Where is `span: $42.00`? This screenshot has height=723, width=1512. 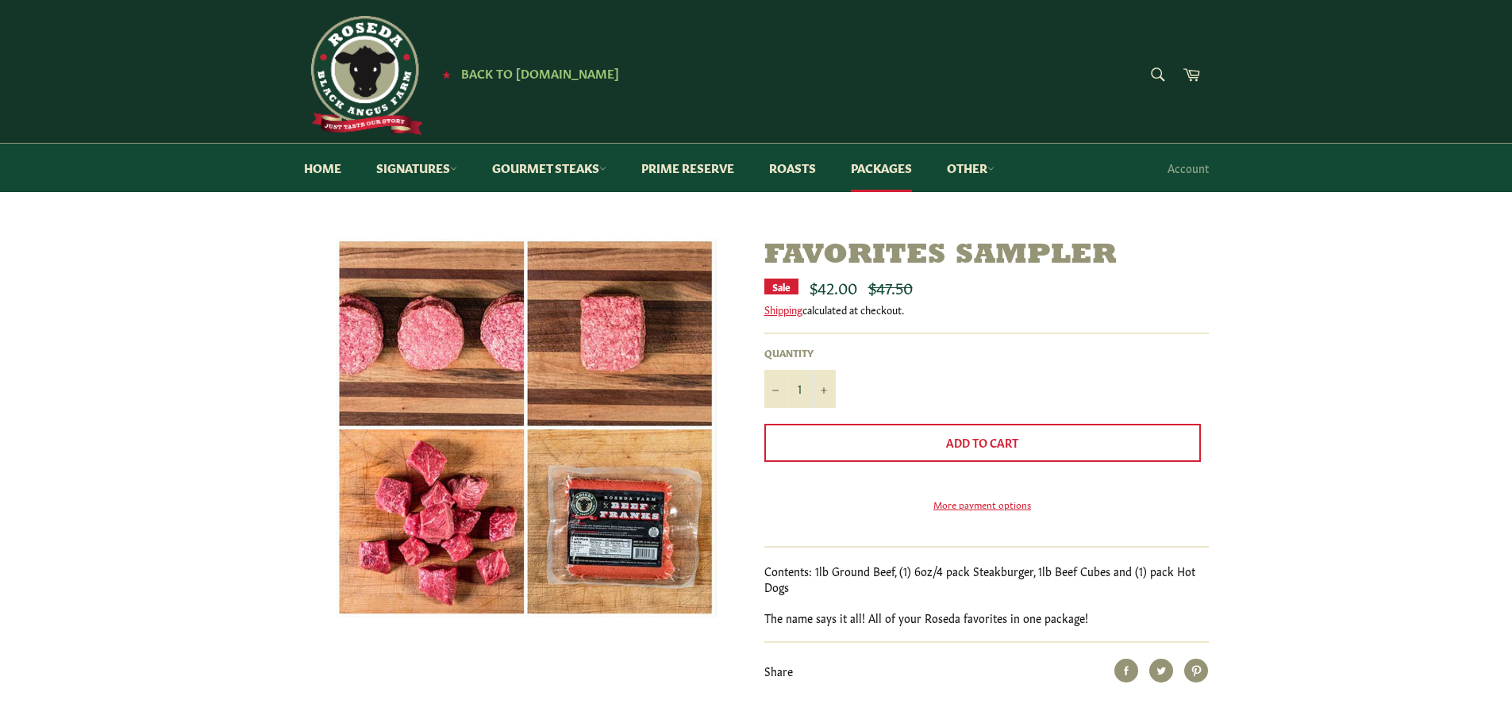
span: $42.00 is located at coordinates (834, 287).